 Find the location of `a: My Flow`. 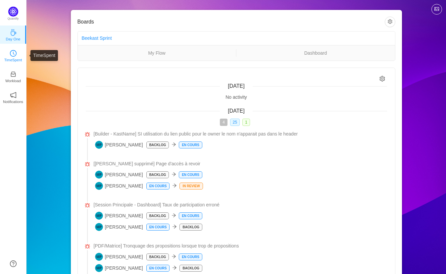

a: My Flow is located at coordinates (157, 53).